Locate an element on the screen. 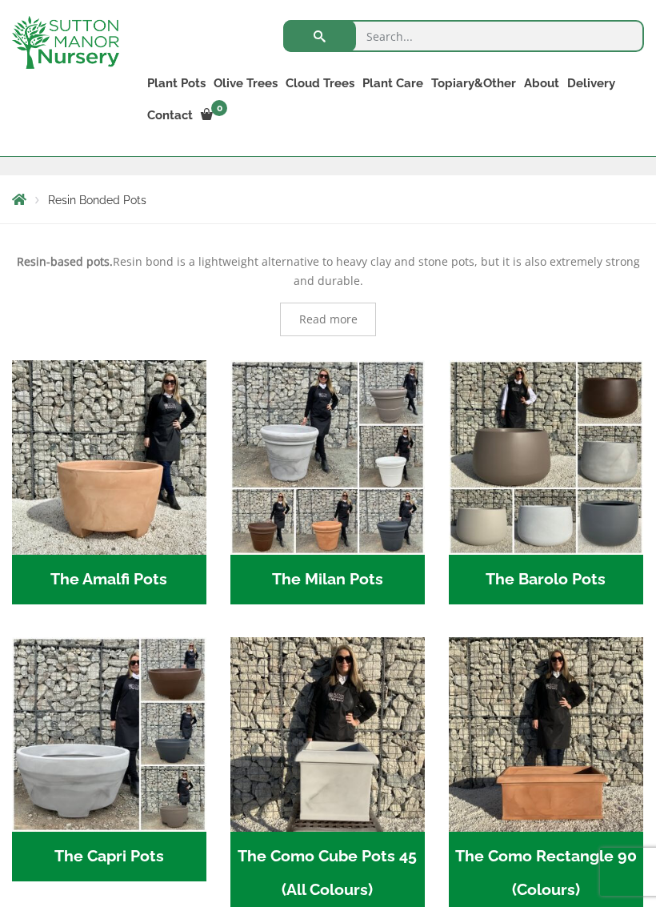 The image size is (656, 907). a: Visit product category The Milan Pots is located at coordinates (327, 482).